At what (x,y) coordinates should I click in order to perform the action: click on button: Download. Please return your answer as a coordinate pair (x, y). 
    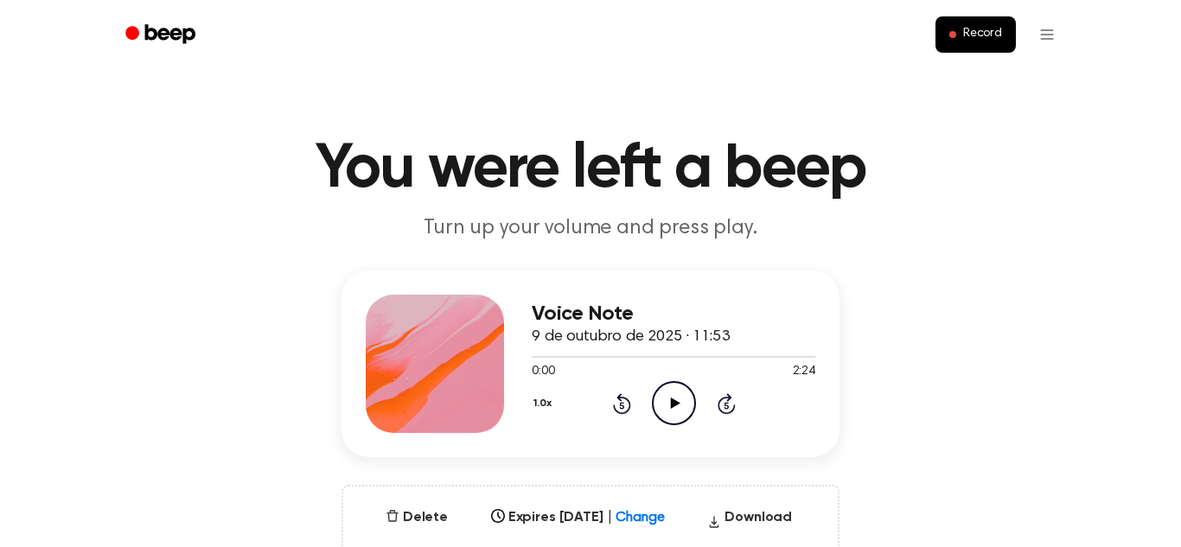
    Looking at the image, I should click on (750, 521).